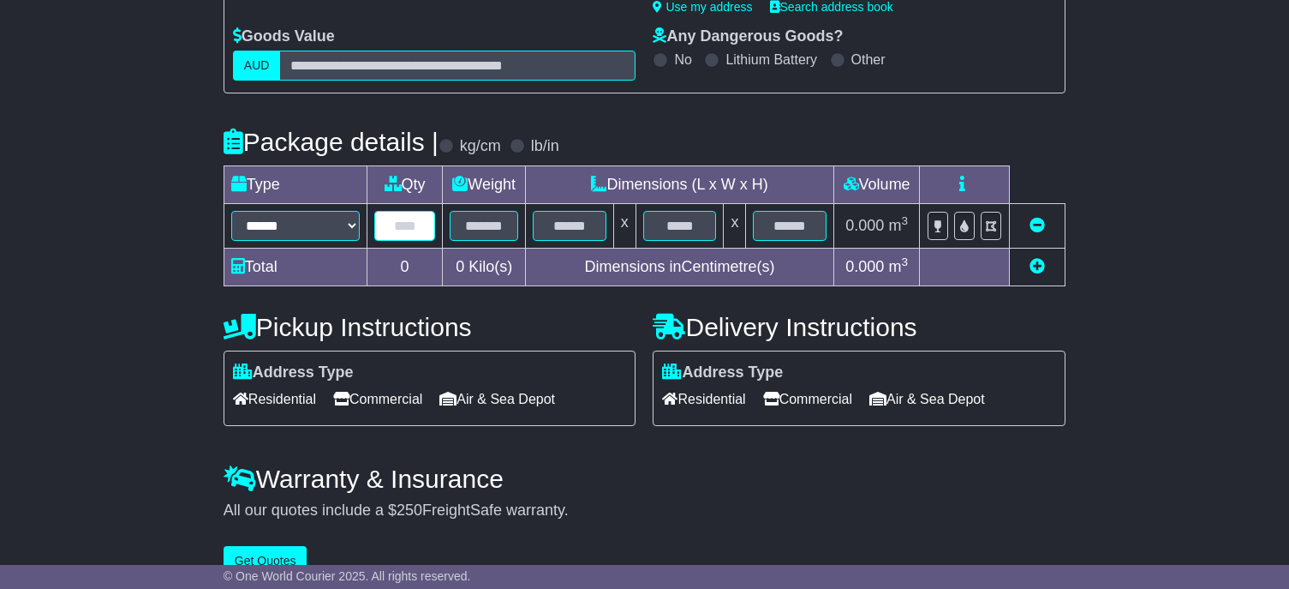 The image size is (1289, 589). I want to click on label: AUD, so click(257, 65).